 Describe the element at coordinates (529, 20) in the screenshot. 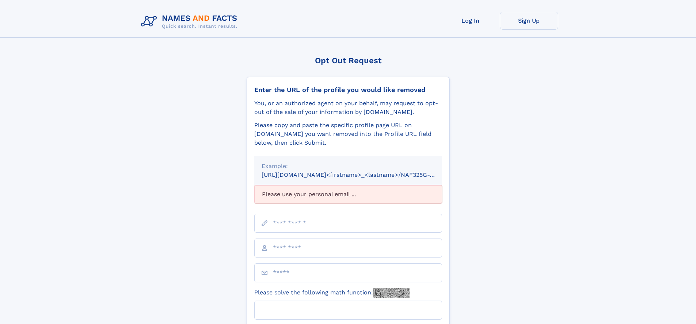

I see `a: Sign Up` at that location.